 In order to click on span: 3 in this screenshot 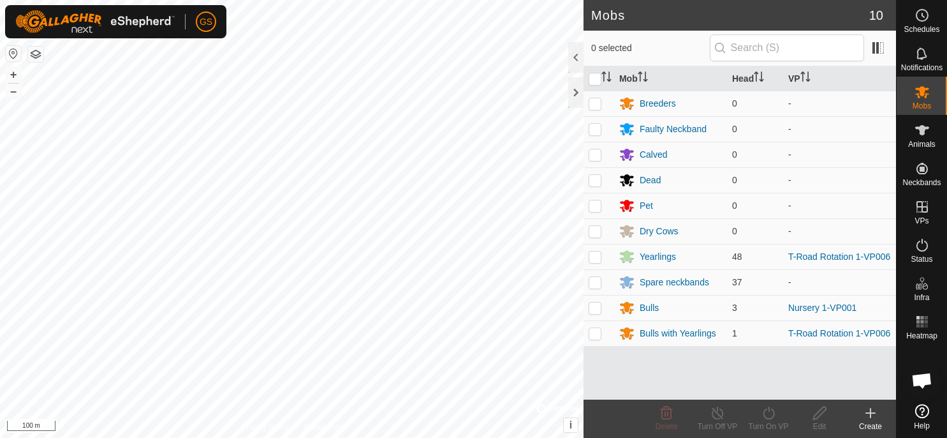, I will do `click(735, 308)`.